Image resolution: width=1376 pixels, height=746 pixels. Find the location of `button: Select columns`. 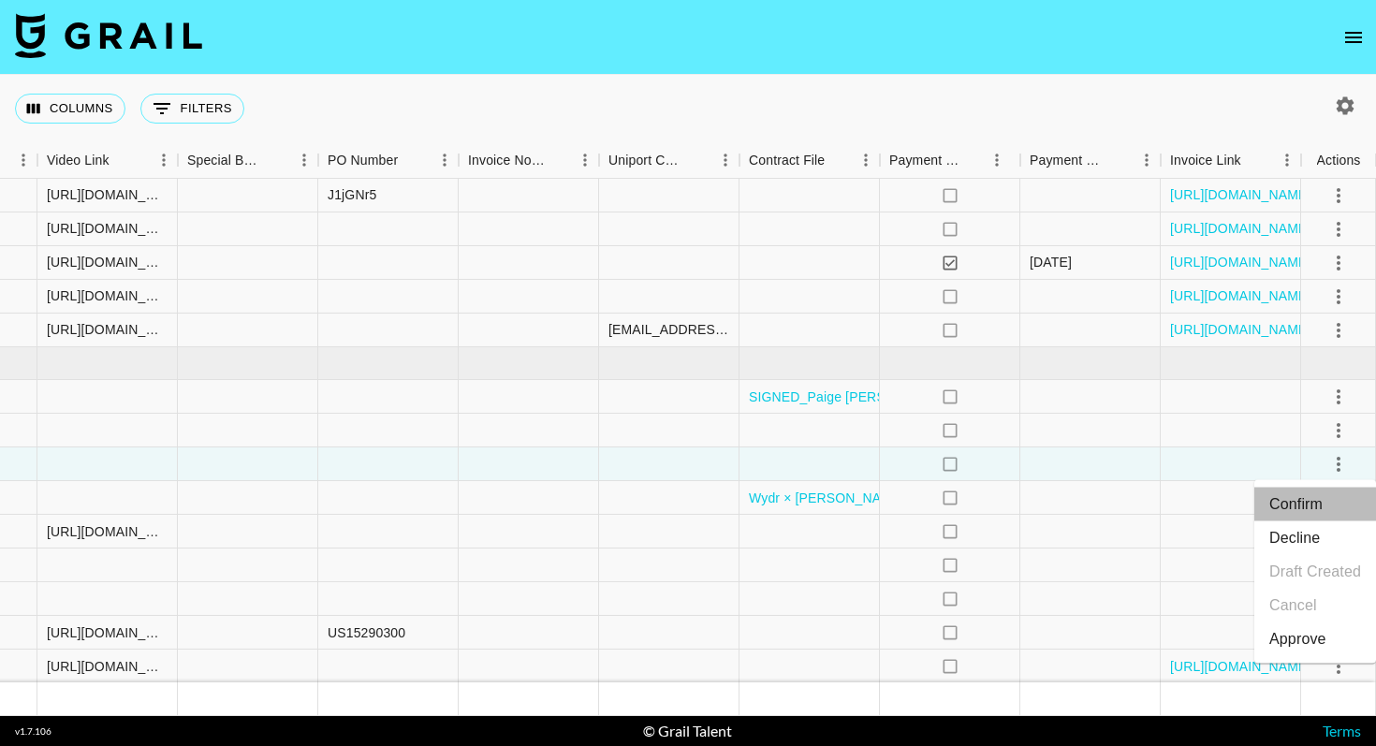

button: Select columns is located at coordinates (70, 109).